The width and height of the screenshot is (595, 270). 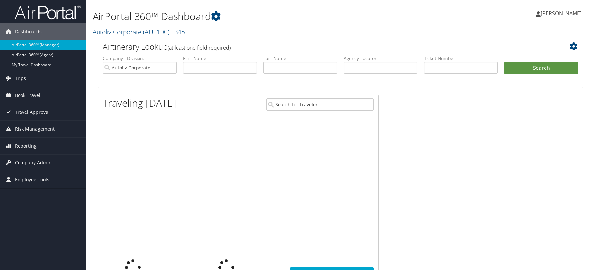 I want to click on span: (at least one field required), so click(x=199, y=48).